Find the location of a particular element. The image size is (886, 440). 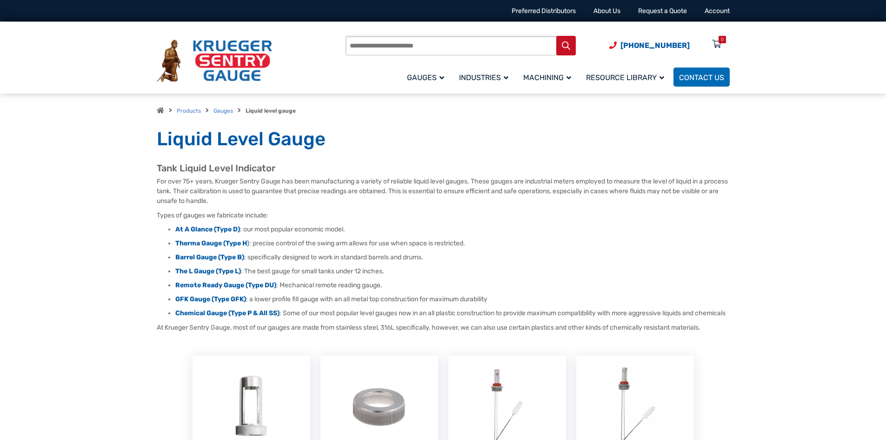

li: : Mechanical remote reading gauge. is located at coordinates (453, 285).